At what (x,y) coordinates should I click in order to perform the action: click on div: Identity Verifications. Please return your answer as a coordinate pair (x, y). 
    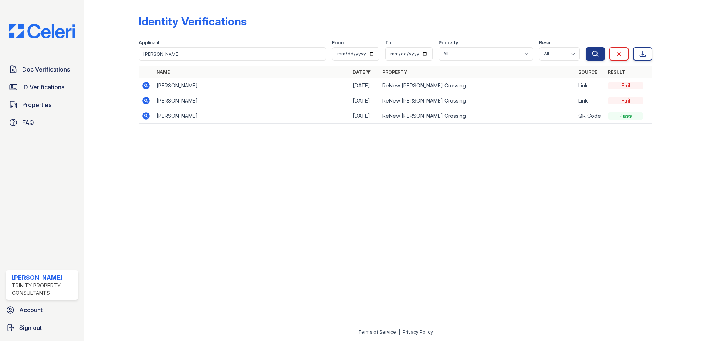
    Looking at the image, I should click on (193, 21).